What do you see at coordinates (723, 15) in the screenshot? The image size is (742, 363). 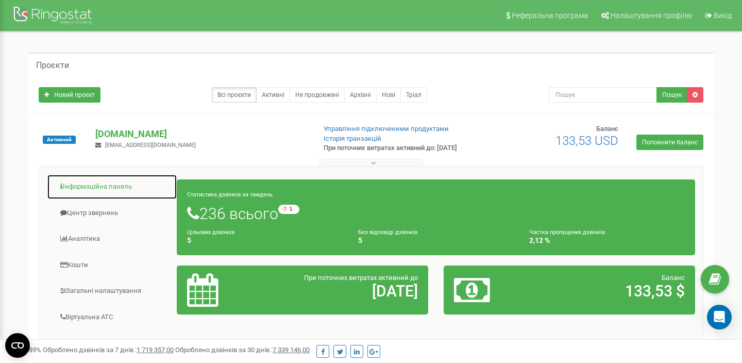 I see `span: Вихід` at bounding box center [723, 15].